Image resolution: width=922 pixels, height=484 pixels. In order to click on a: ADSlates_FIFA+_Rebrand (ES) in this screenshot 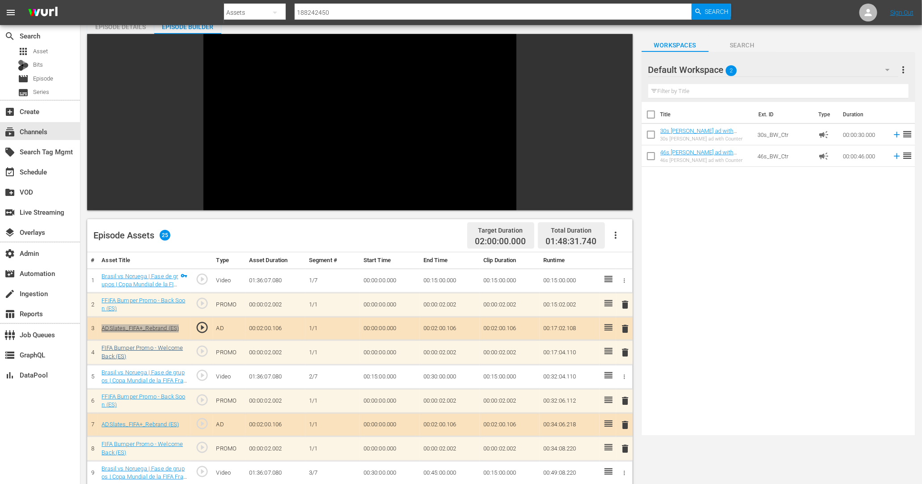, I will do `click(140, 424)`.